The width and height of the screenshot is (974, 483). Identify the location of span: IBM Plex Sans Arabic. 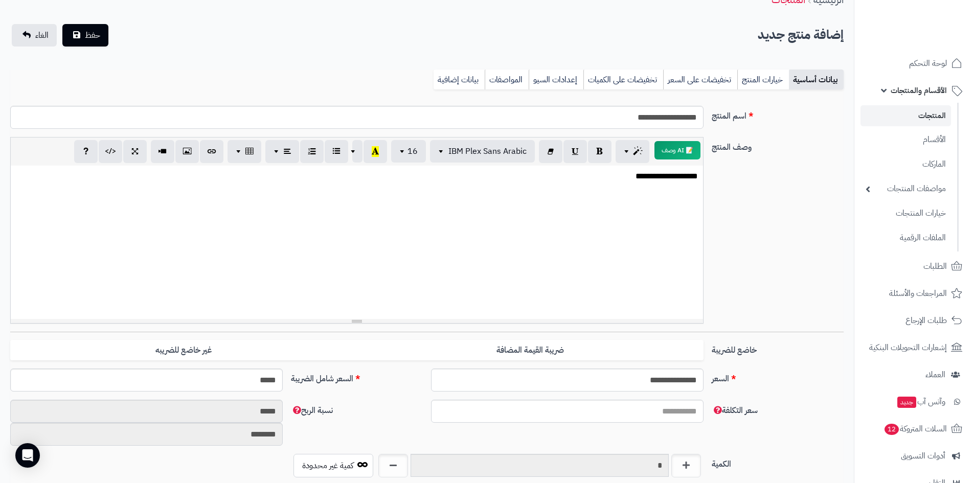
(487, 151).